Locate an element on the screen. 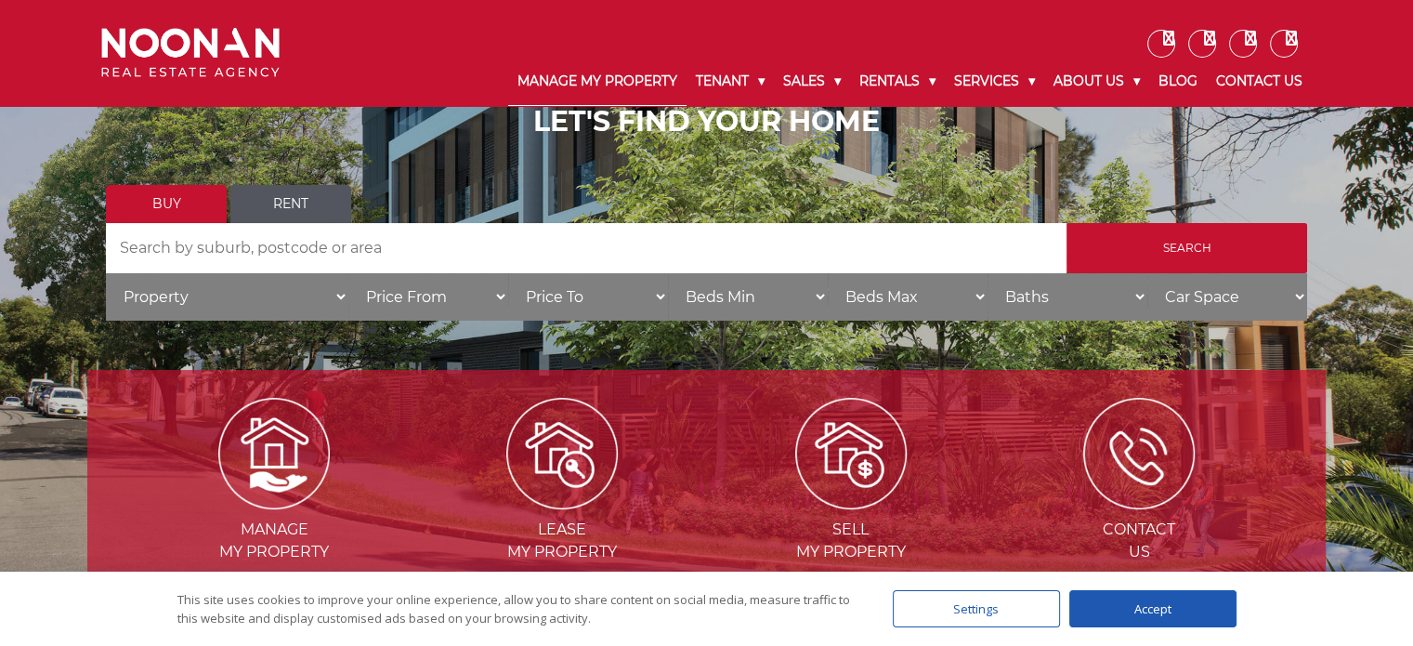 This screenshot has width=1413, height=646. a: Manage my Property Managemy Property is located at coordinates (274, 502).